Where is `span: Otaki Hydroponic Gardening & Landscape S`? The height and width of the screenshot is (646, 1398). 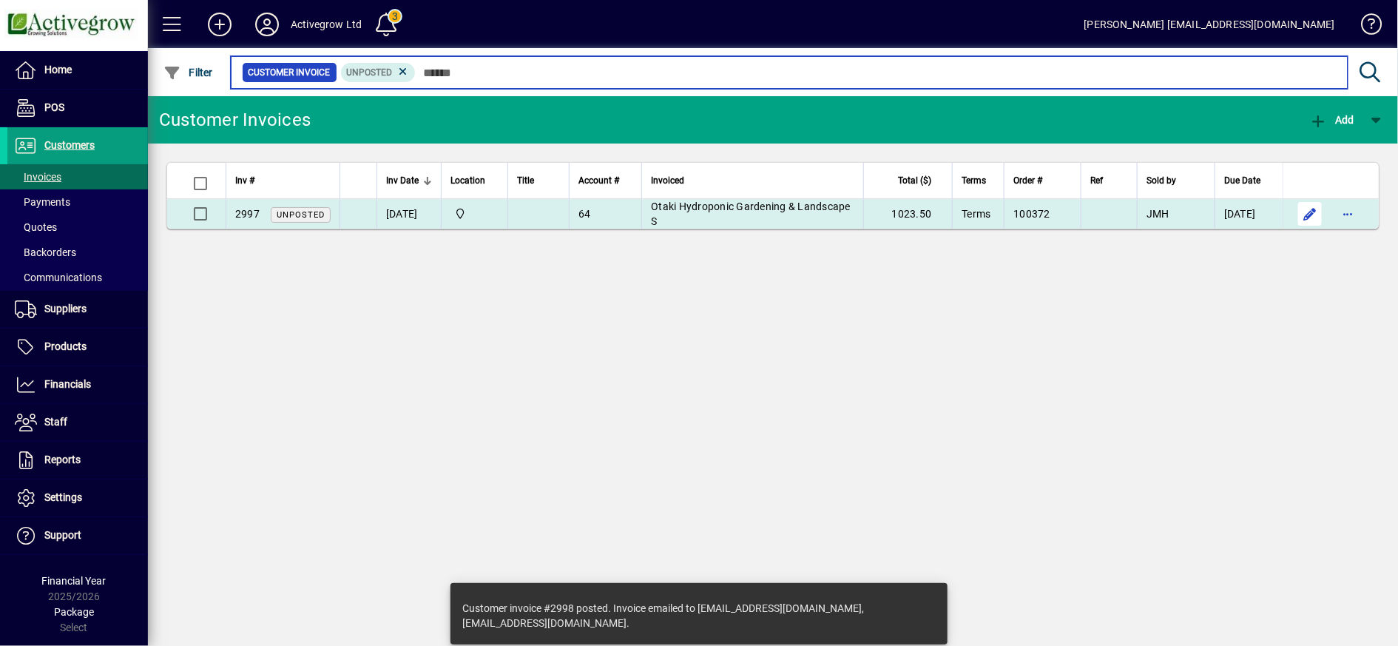
span: Otaki Hydroponic Gardening & Landscape S is located at coordinates (751, 214).